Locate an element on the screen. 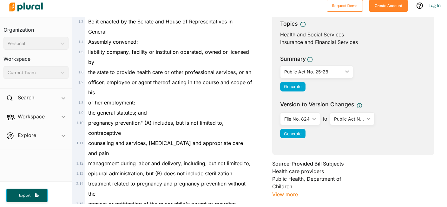 Image resolution: width=447 pixels, height=207 pixels. span: the state to provide health care or other professional services, or an is located at coordinates (170, 72).